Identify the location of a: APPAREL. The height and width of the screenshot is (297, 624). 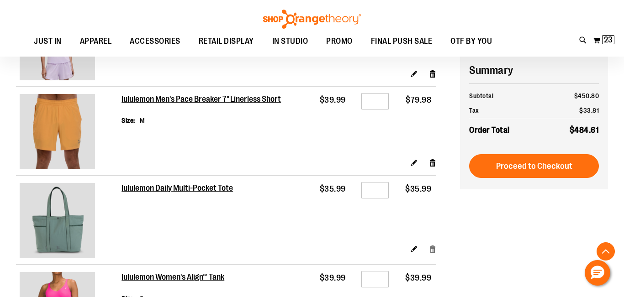
(96, 42).